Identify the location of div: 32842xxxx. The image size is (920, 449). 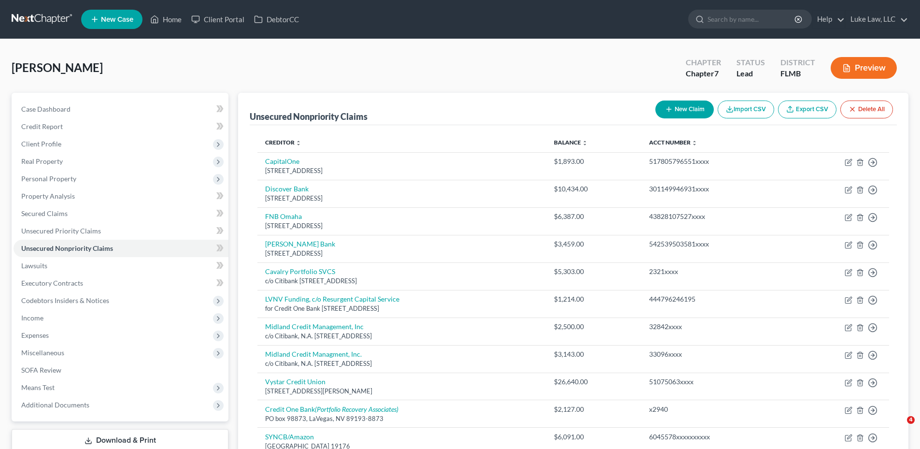
(715, 327).